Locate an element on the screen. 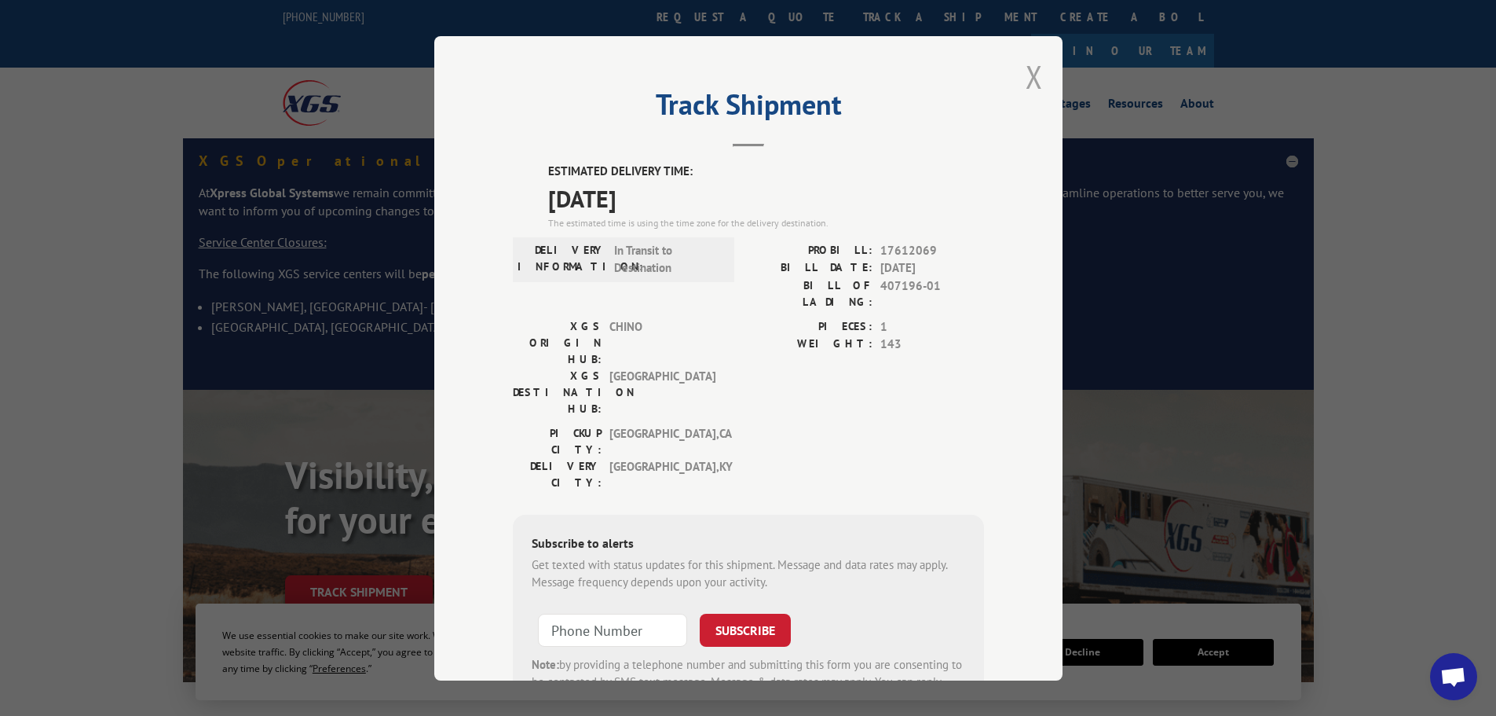 Image resolution: width=1496 pixels, height=716 pixels. label: ESTIMATED DELIVERY TIME: is located at coordinates (766, 171).